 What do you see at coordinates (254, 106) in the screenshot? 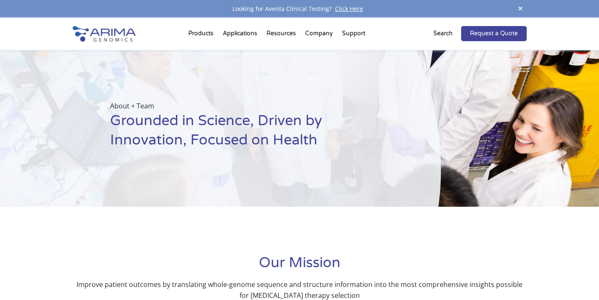
I see `p: About + Team` at bounding box center [254, 106].